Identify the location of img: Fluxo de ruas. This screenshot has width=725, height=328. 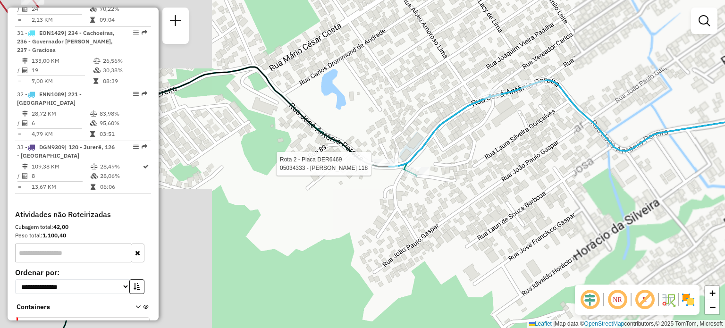
(668, 300).